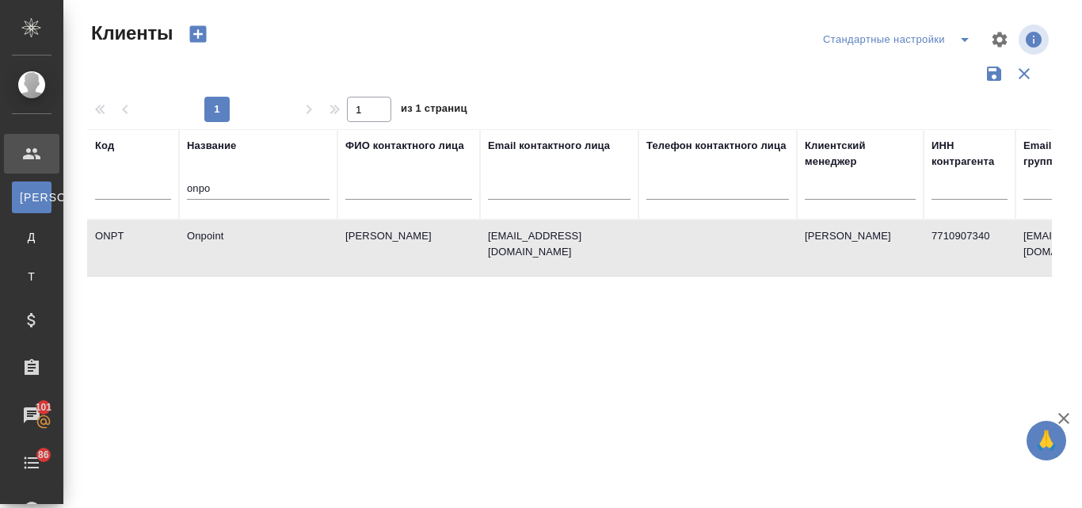 The image size is (1082, 508). I want to click on div: ИНН контрагента, so click(970, 154).